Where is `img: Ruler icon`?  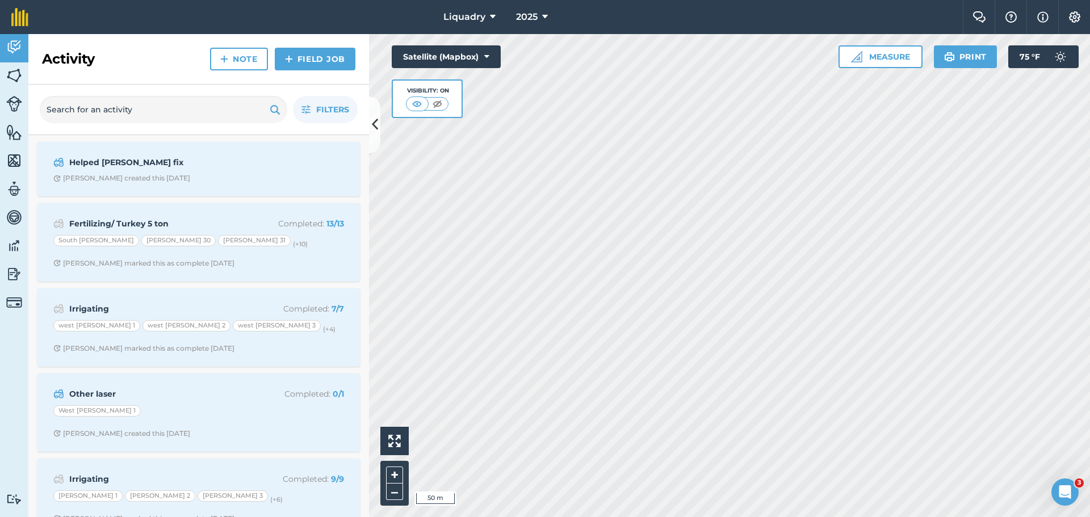
img: Ruler icon is located at coordinates (856, 57).